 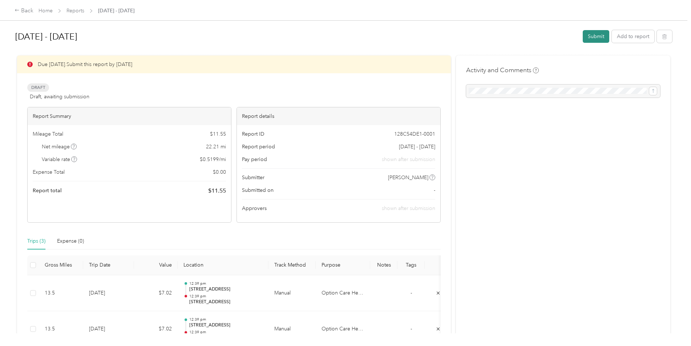 What do you see at coordinates (60, 159) in the screenshot?
I see `span: Variable rate` at bounding box center [60, 159].